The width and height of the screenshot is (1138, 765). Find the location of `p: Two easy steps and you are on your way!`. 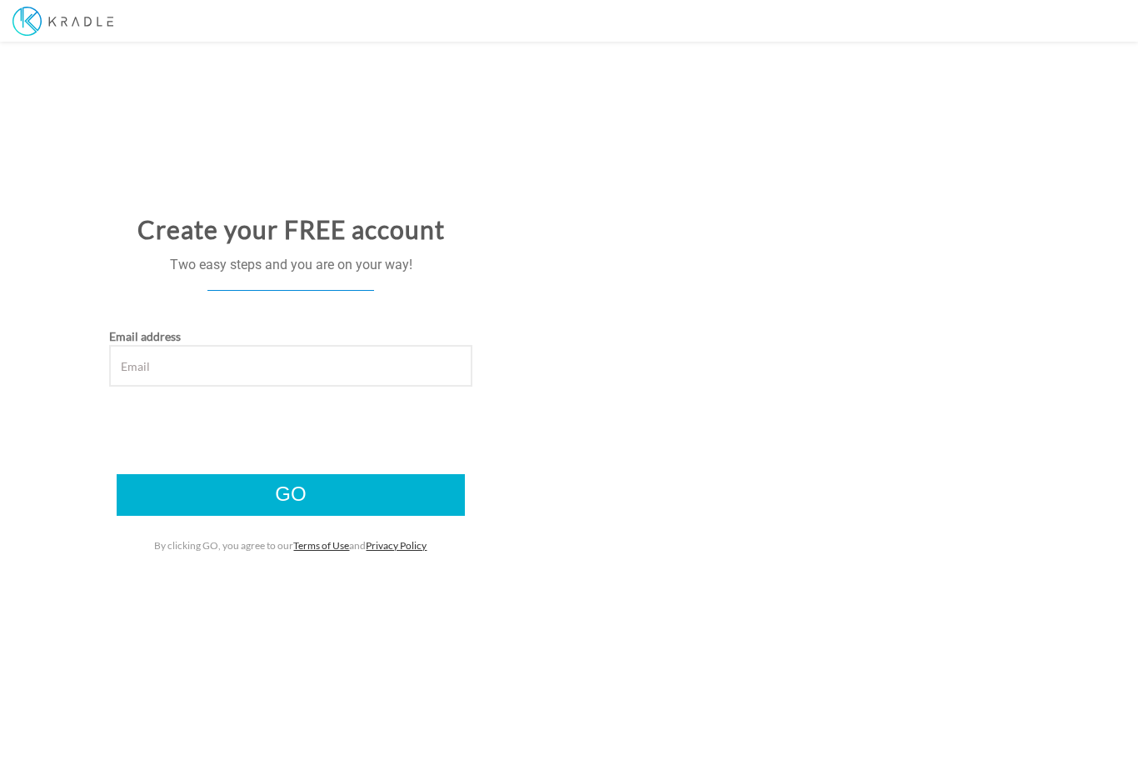

p: Two easy steps and you are on your way! is located at coordinates (291, 265).